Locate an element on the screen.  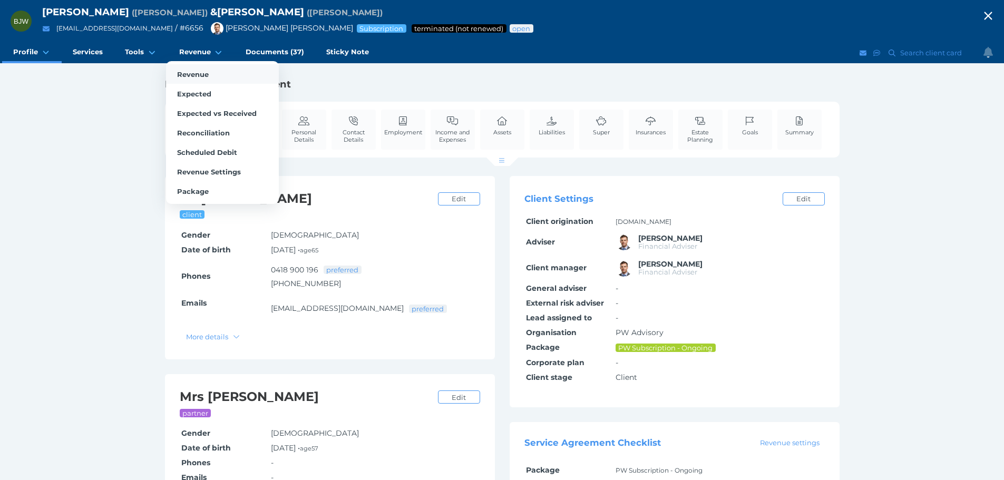
a: 0418 900 196 is located at coordinates (295, 270).